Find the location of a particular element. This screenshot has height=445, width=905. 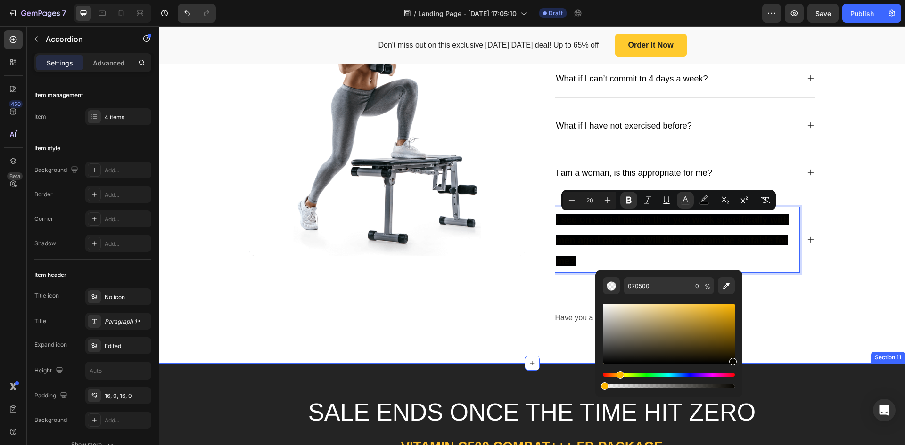

p: 7 is located at coordinates (64, 13).